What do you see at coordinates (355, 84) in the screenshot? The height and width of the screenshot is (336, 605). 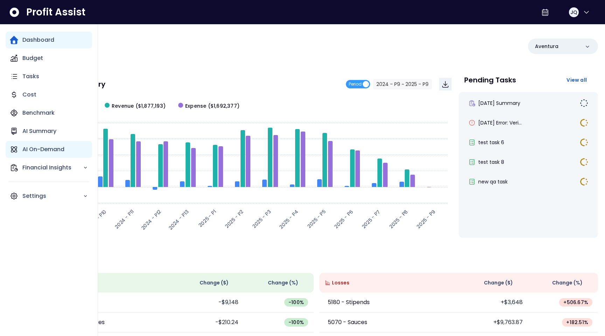 I see `span: Period` at bounding box center [355, 84].